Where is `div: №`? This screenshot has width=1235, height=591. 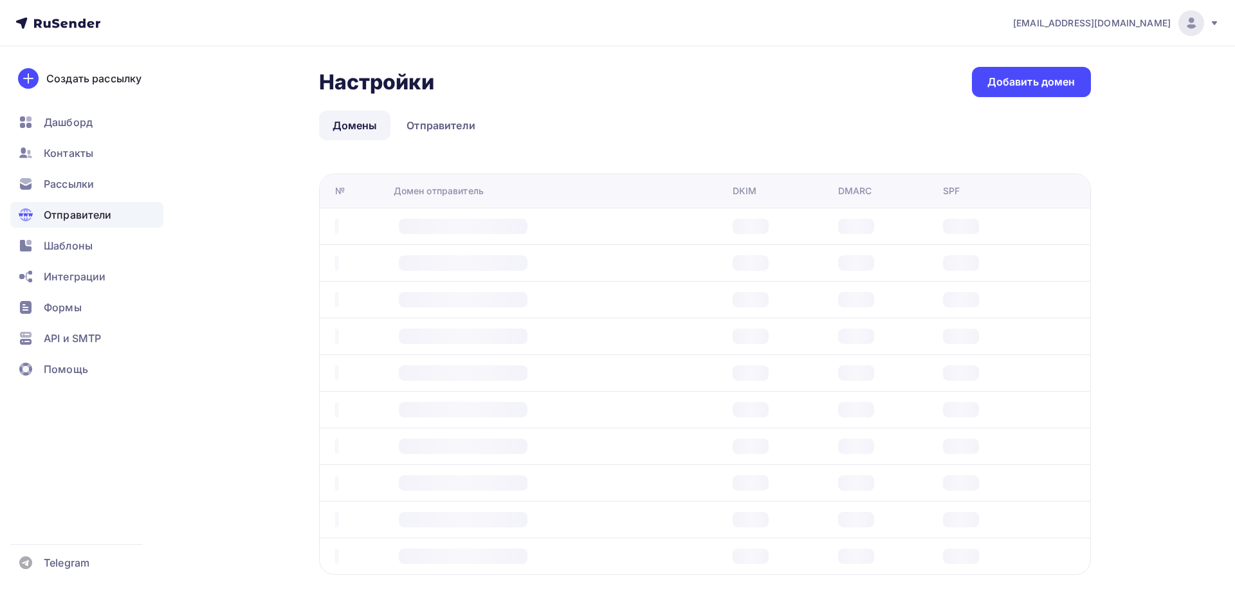
div: № is located at coordinates (340, 191).